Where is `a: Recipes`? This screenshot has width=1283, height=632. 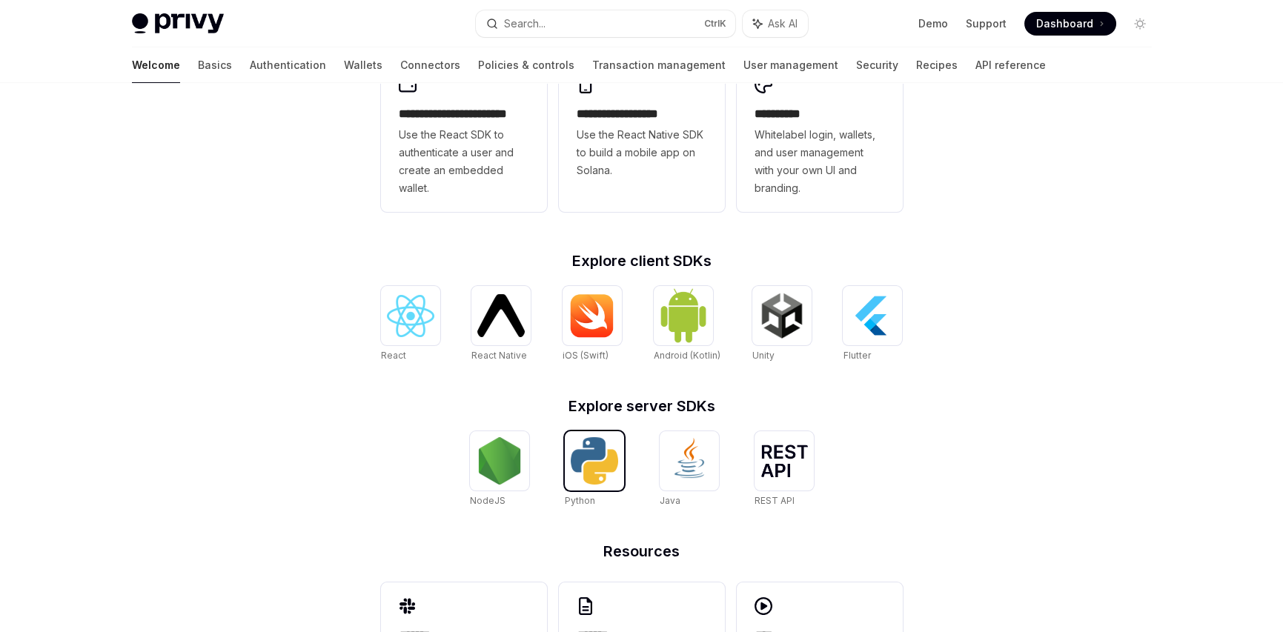
a: Recipes is located at coordinates (937, 65).